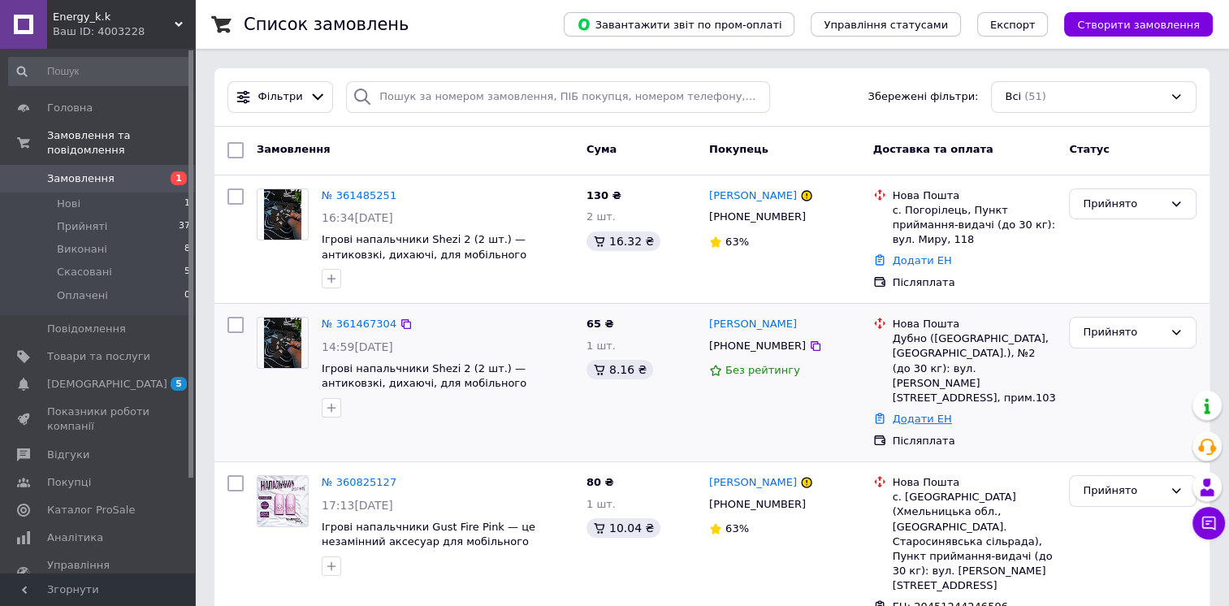 The image size is (1229, 606). I want to click on a: Ігрові напальчники Gust Fire Pink — це незамінний аксесуар для мобільного геймінгу., so click(428, 542).